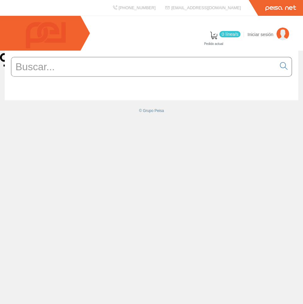 The width and height of the screenshot is (303, 304). Describe the element at coordinates (144, 67) in the screenshot. I see `input: Buscar...` at that location.